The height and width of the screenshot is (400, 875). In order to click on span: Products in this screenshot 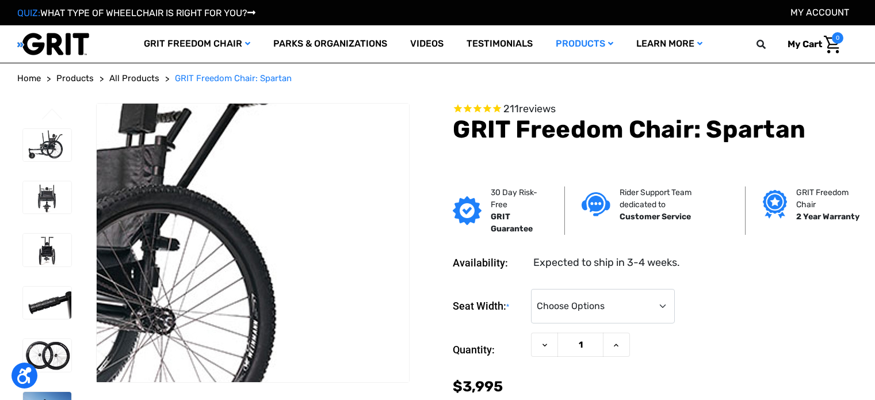, I will do `click(75, 78)`.